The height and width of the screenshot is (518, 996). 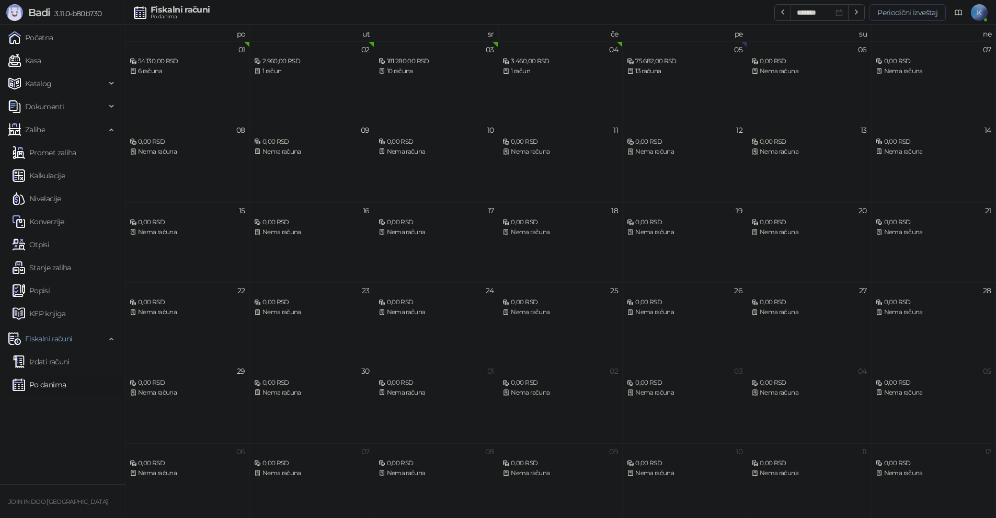 I want to click on td: 2025-09-11, so click(x=561, y=162).